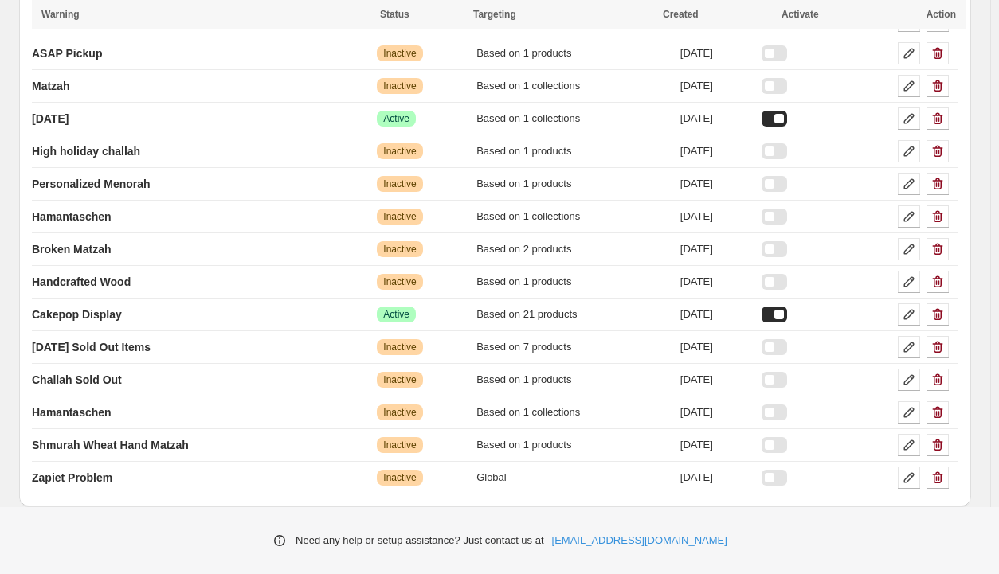 The image size is (999, 574). Describe the element at coordinates (61, 14) in the screenshot. I see `span: Warning` at that location.